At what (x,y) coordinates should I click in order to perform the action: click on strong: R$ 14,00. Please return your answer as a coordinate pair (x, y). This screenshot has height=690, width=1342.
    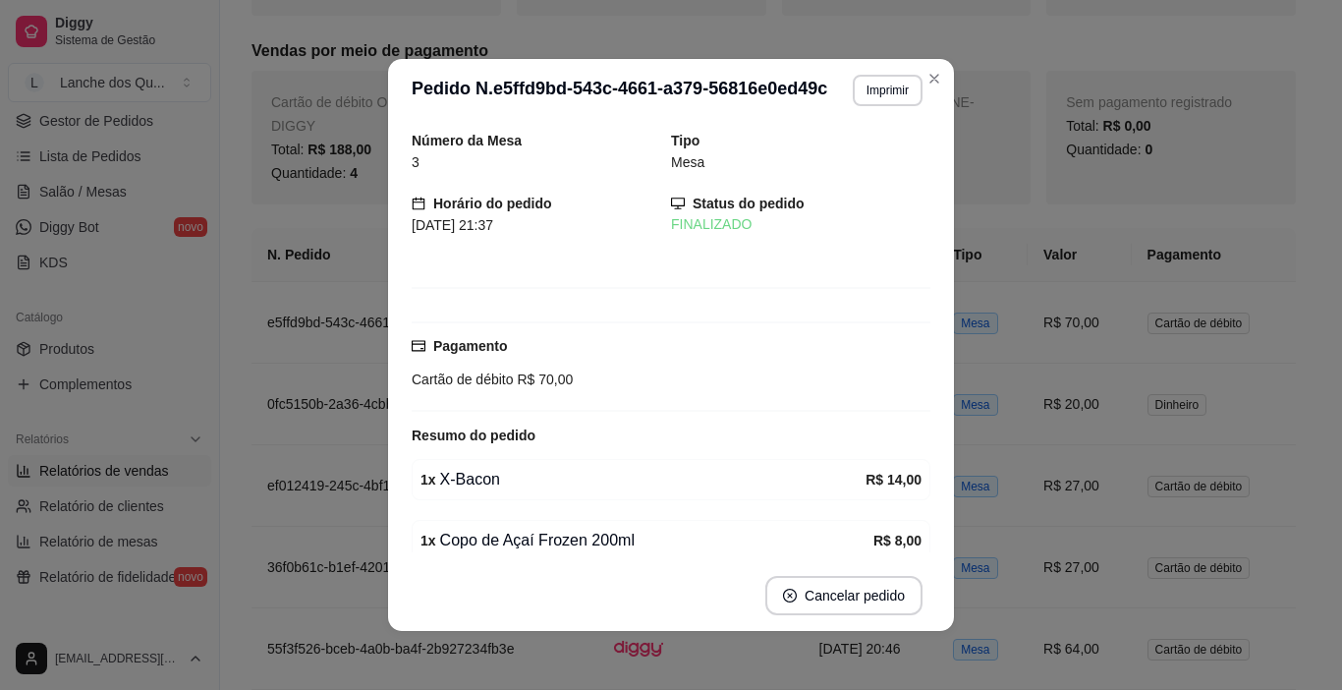
    Looking at the image, I should click on (893, 480).